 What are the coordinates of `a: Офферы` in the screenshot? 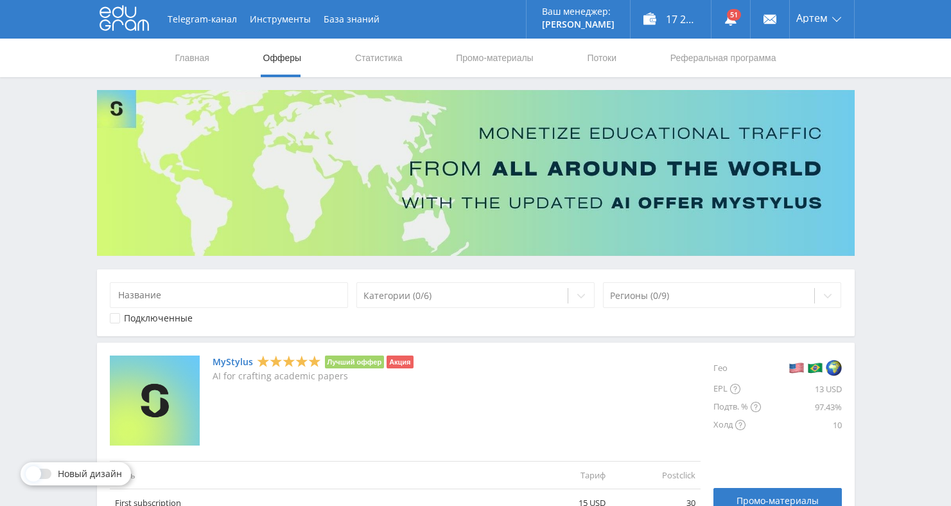 It's located at (283, 58).